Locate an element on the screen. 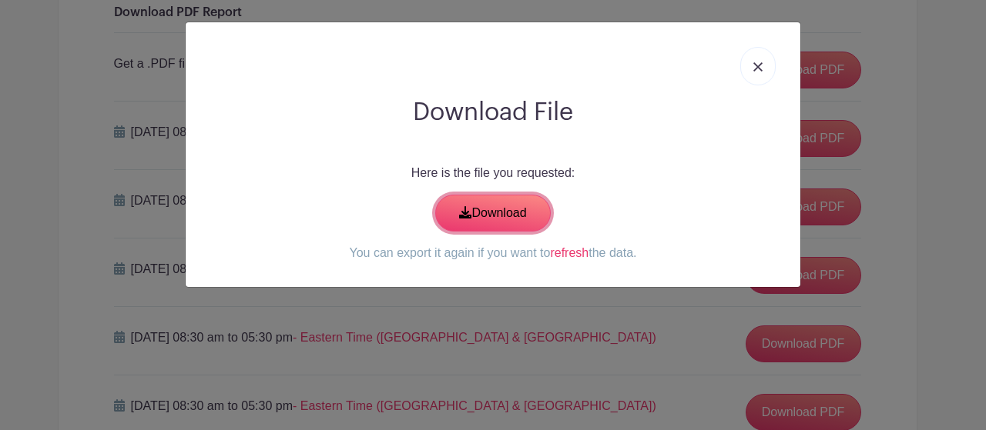  img: close_button-5f87c8562297e5c2d7936805f587ecaba9071eb48480494691a3f1689db116b3.svg is located at coordinates (758, 67).